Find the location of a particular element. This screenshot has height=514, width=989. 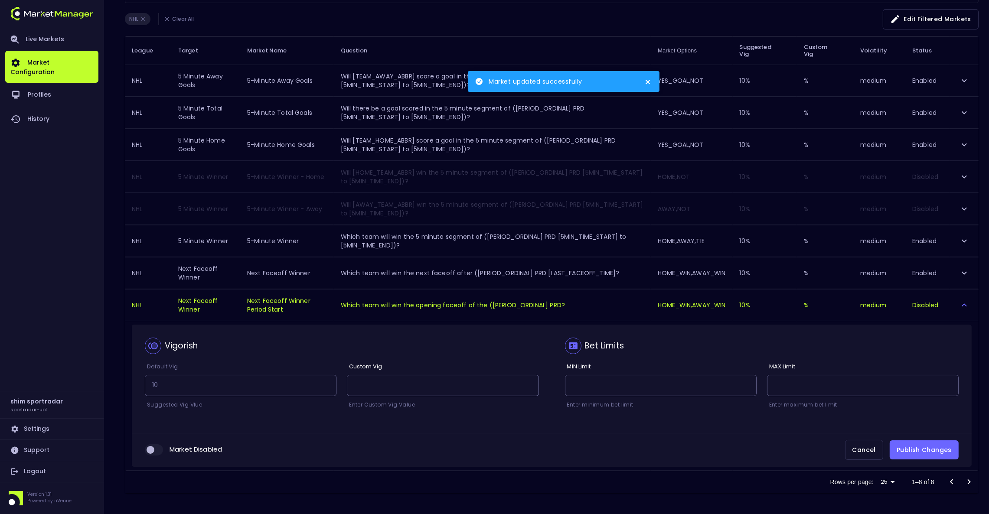

a: Live Markets is located at coordinates (52, 39).